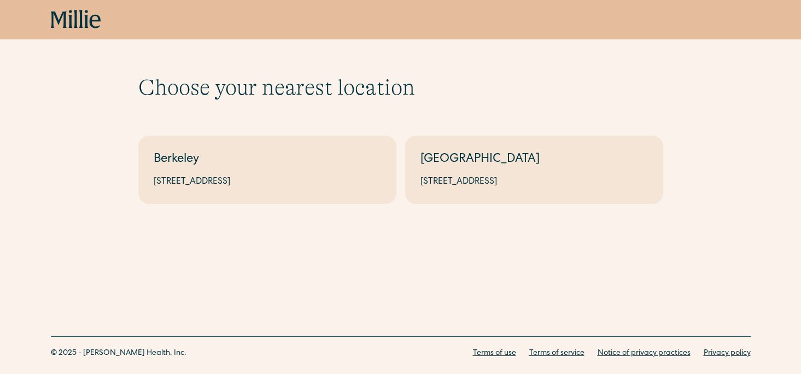 The width and height of the screenshot is (801, 374). I want to click on a: Terms of service, so click(556, 353).